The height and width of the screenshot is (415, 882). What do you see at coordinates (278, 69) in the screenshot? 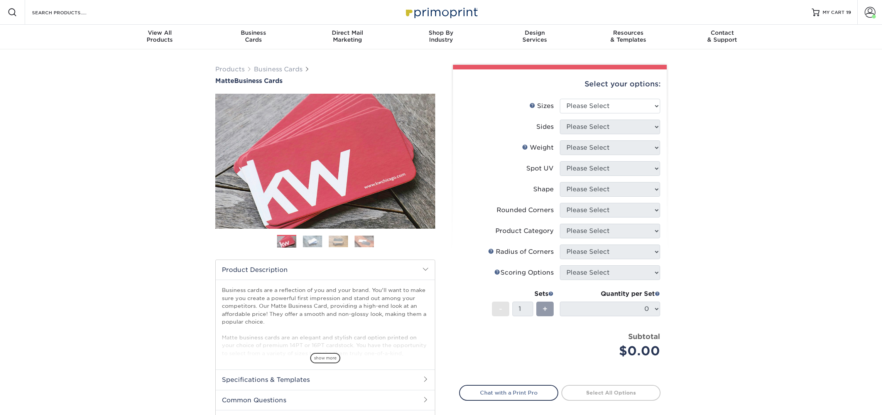
I see `a: Business Cards` at bounding box center [278, 69].